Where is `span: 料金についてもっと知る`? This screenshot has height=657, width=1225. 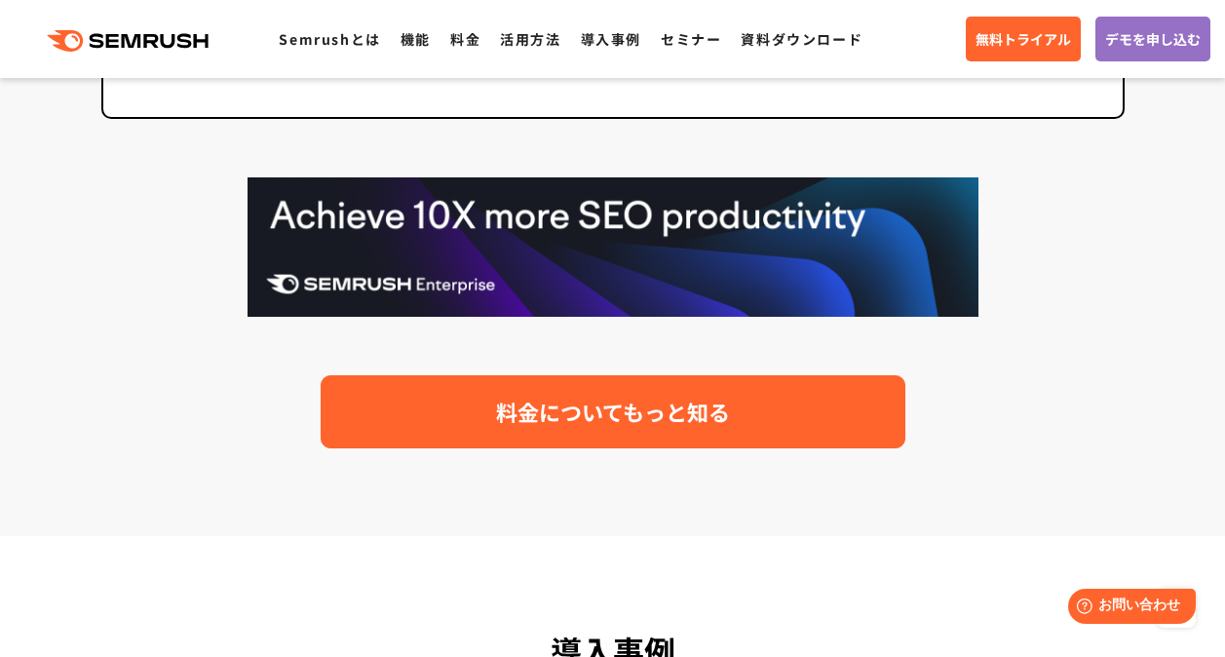 span: 料金についてもっと知る is located at coordinates (613, 411).